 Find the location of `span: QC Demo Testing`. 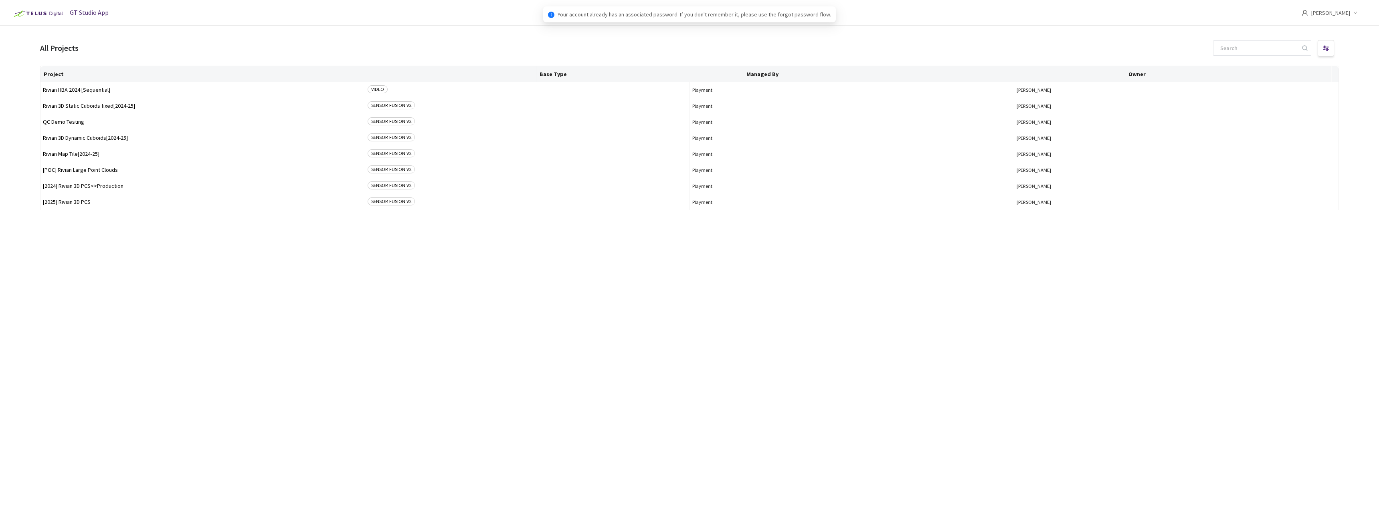

span: QC Demo Testing is located at coordinates (202, 122).